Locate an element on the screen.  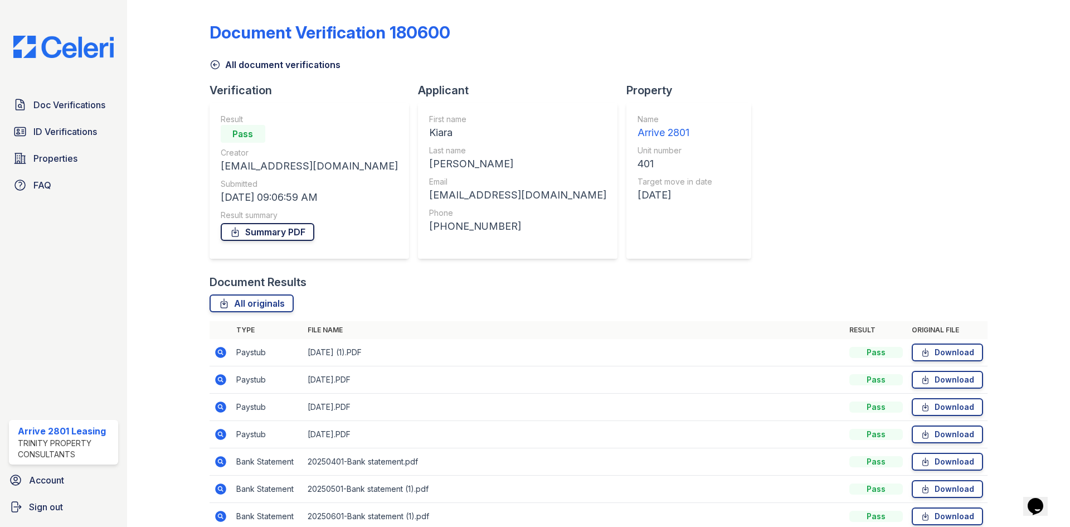
div: Phone is located at coordinates (518, 213).